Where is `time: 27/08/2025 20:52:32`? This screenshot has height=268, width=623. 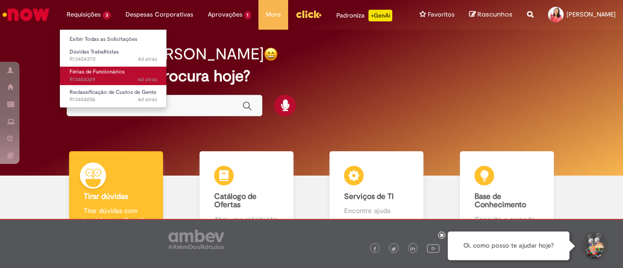 time: 27/08/2025 20:52:32 is located at coordinates (148, 79).